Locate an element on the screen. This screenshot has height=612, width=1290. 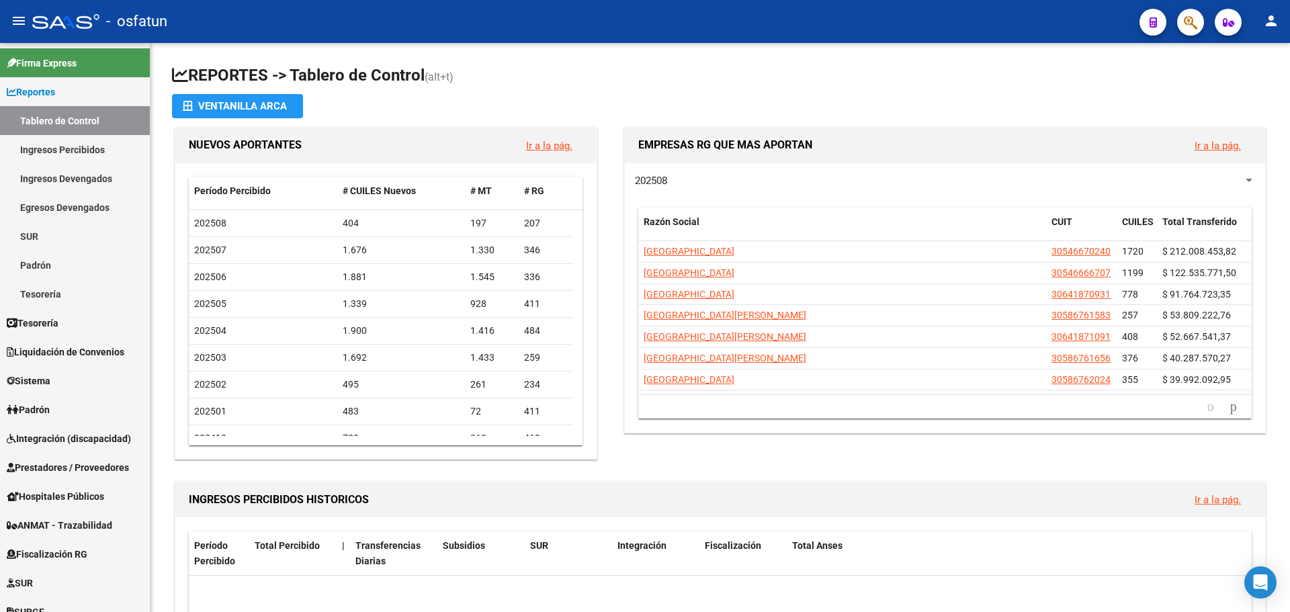
span: 30586761656 is located at coordinates (1081, 358).